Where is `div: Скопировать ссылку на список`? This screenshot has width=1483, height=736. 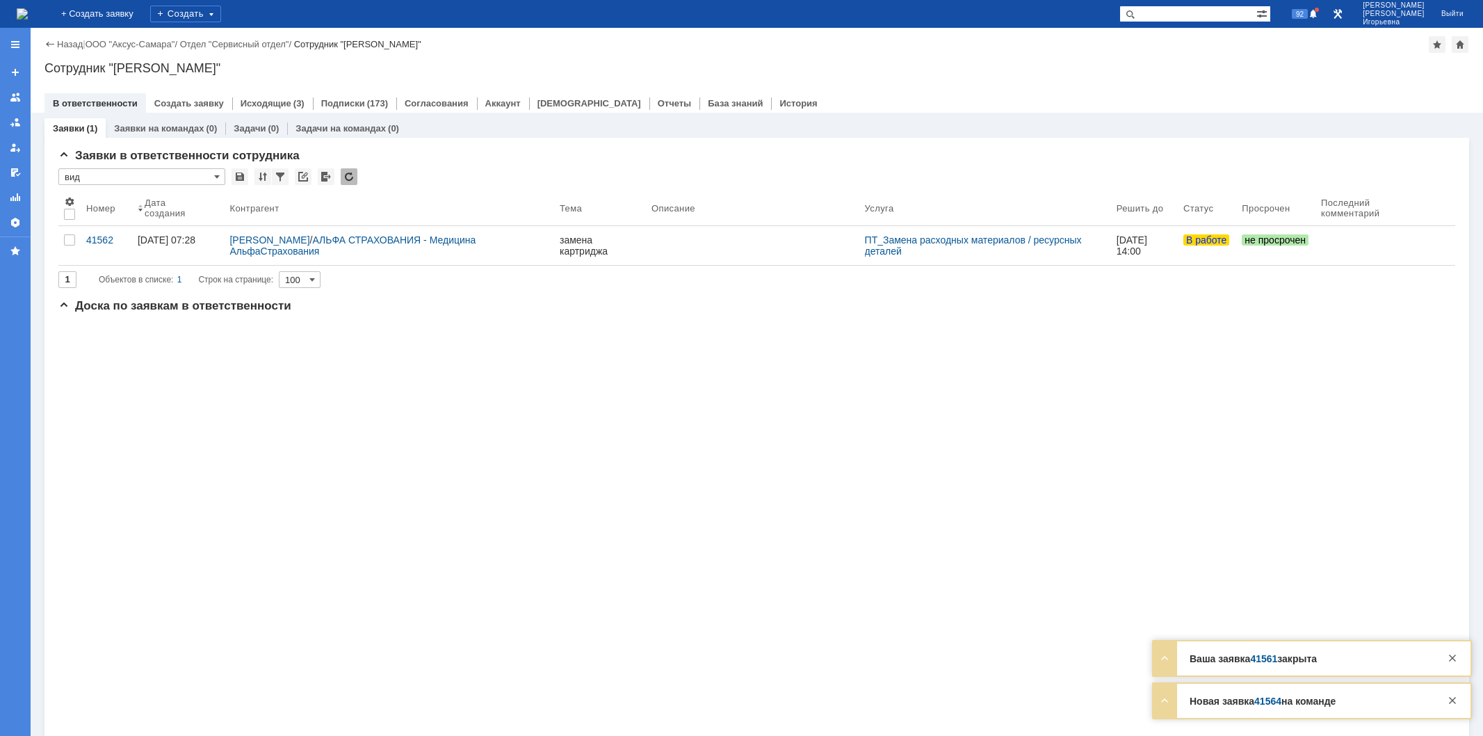
div: Скопировать ссылку на список is located at coordinates (303, 177).